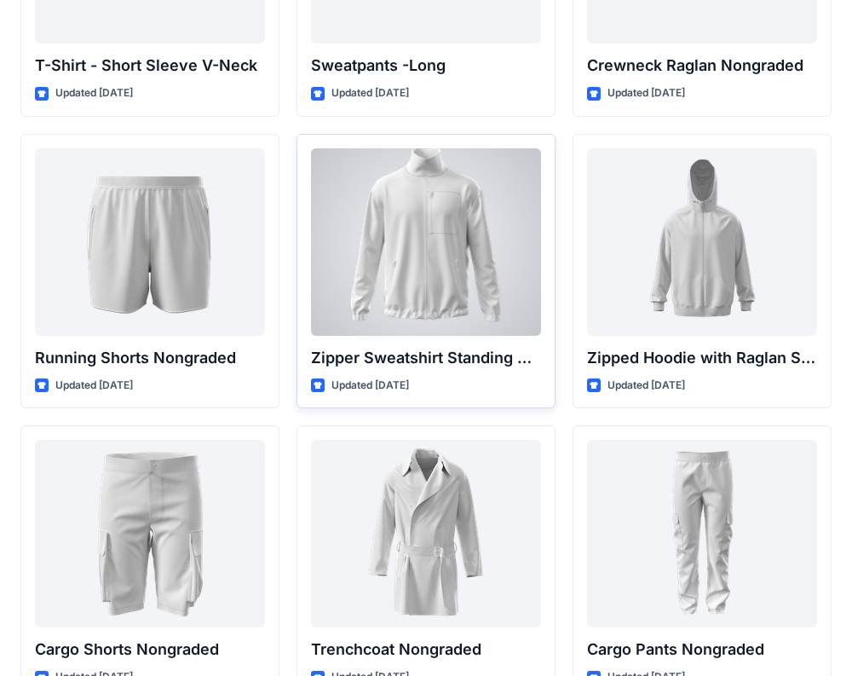  What do you see at coordinates (702, 66) in the screenshot?
I see `p: Crewneck Raglan Nongraded` at bounding box center [702, 66].